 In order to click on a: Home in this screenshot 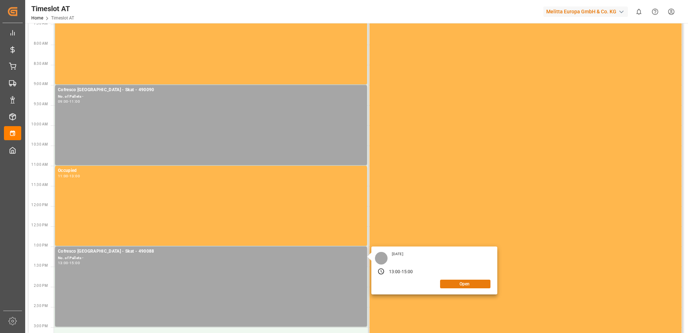, I will do `click(37, 18)`.